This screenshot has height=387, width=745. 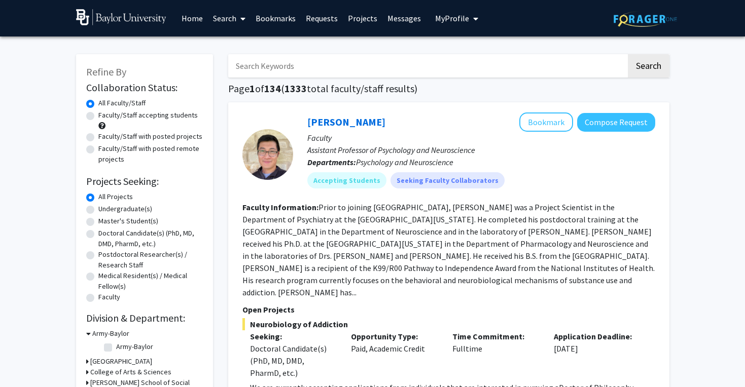 I want to click on b: Departments:, so click(x=332, y=162).